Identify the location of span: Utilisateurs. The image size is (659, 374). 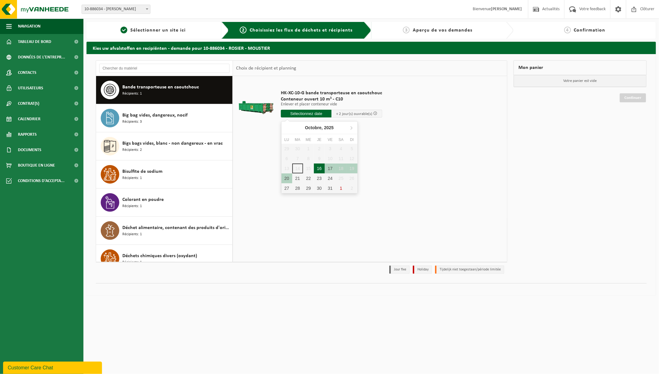
(31, 88).